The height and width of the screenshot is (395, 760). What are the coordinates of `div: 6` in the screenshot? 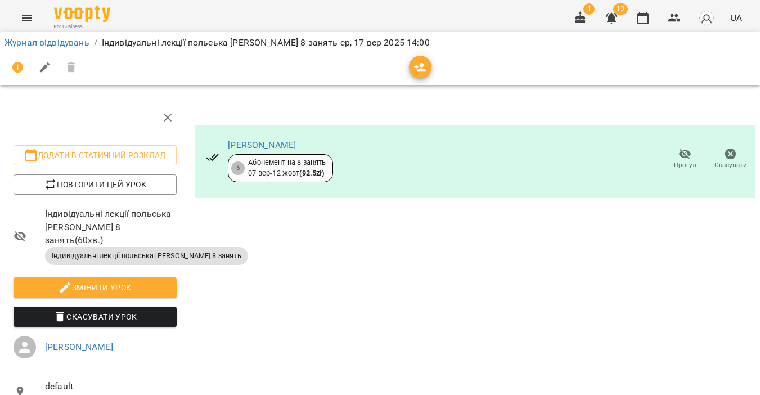 It's located at (238, 168).